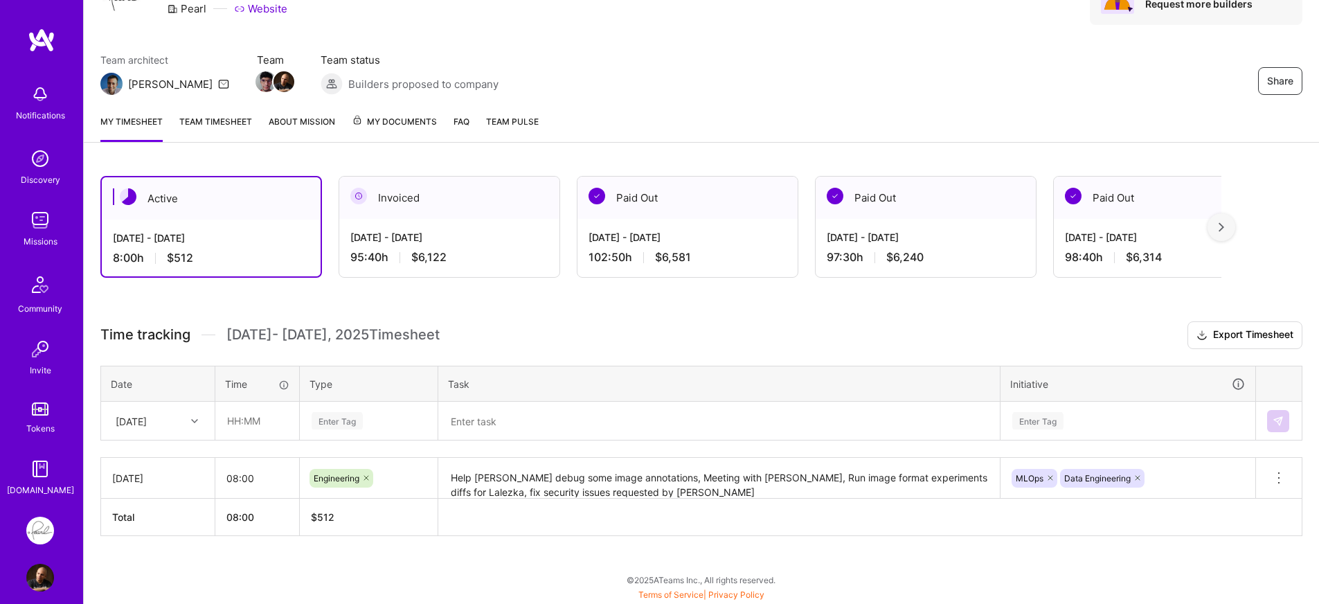 This screenshot has height=604, width=1319. What do you see at coordinates (195, 421) in the screenshot?
I see `i: icon Chevron` at bounding box center [195, 421].